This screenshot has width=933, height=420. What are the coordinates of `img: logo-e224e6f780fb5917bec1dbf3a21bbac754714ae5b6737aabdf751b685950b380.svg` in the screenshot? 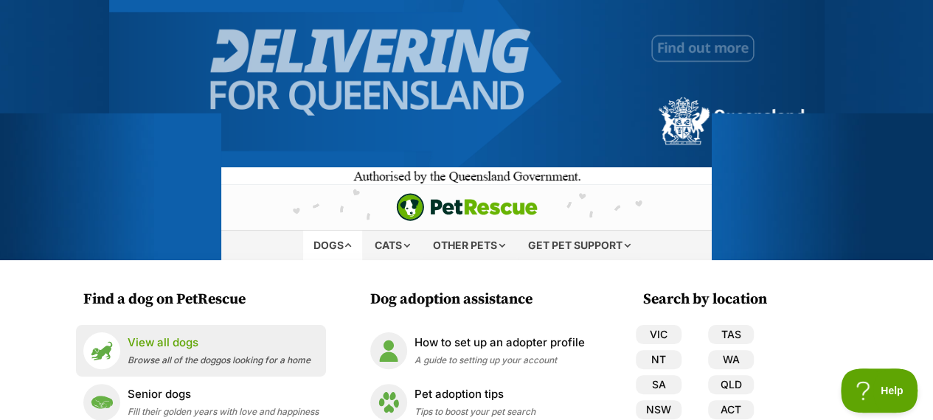 It's located at (467, 207).